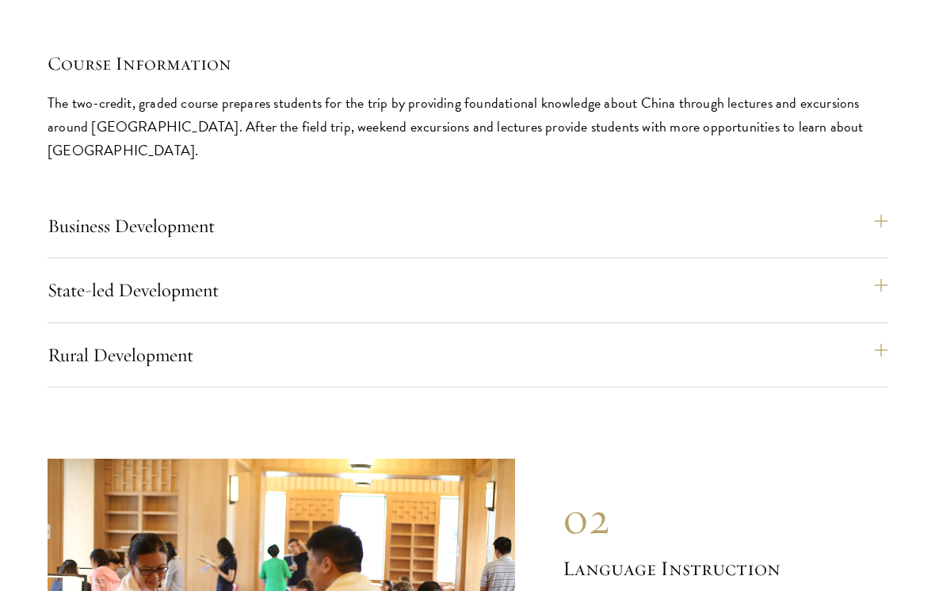 The image size is (935, 591). I want to click on h2: Language Instruction, so click(725, 569).